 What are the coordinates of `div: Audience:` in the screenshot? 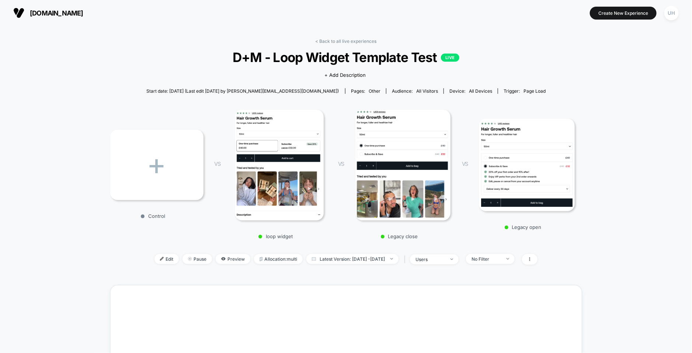 It's located at (415, 91).